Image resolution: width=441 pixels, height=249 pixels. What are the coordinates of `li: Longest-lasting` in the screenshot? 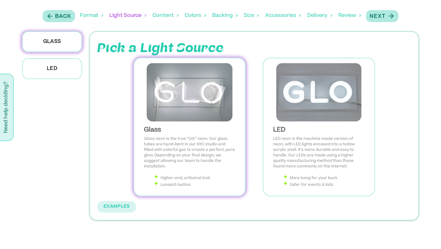 It's located at (195, 184).